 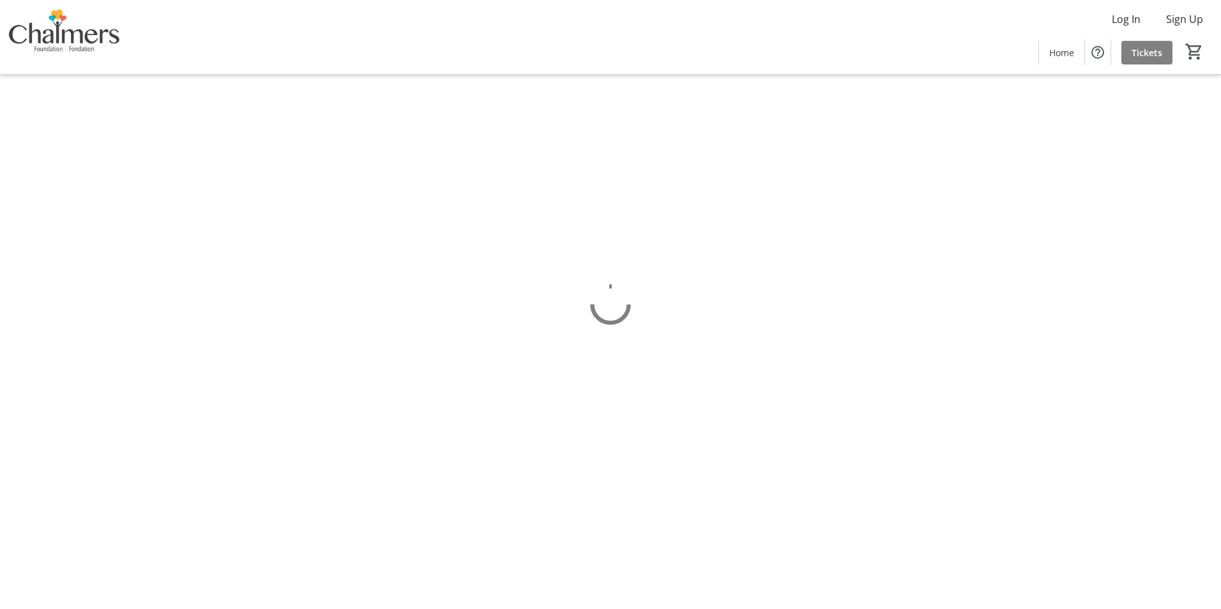 What do you see at coordinates (1184, 19) in the screenshot?
I see `button: Sign Up` at bounding box center [1184, 19].